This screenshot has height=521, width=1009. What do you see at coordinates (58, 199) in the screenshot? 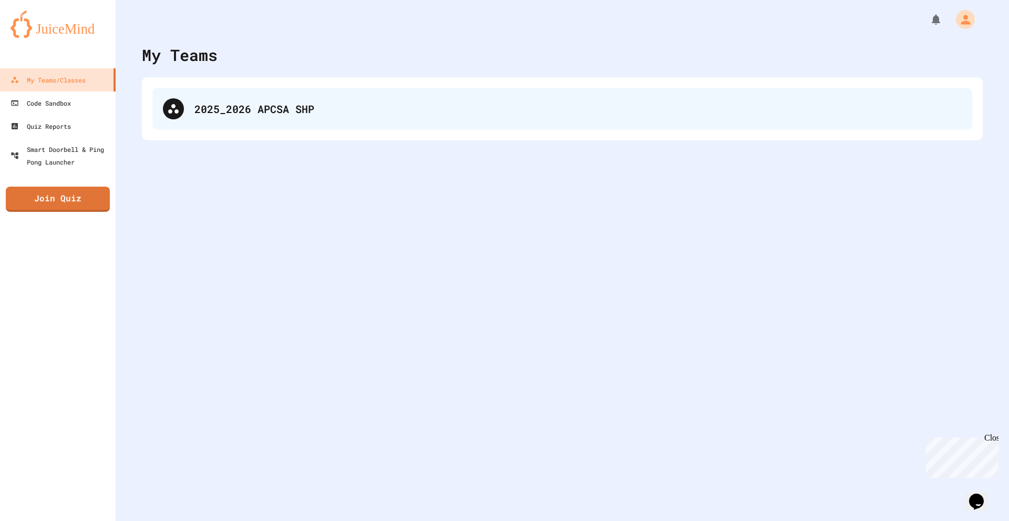
I see `a: Join Quiz` at bounding box center [58, 199].